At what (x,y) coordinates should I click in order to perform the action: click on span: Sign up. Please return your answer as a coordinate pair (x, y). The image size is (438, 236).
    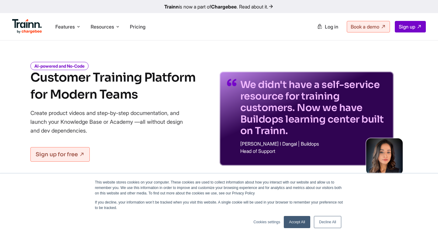
    Looking at the image, I should click on (407, 27).